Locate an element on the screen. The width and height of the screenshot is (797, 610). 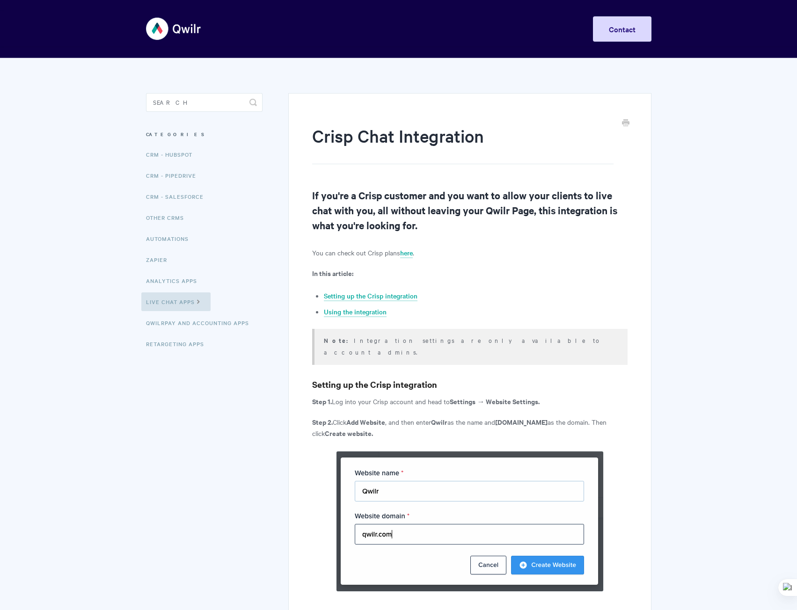
img: Qwilr Help Center is located at coordinates (174, 29).